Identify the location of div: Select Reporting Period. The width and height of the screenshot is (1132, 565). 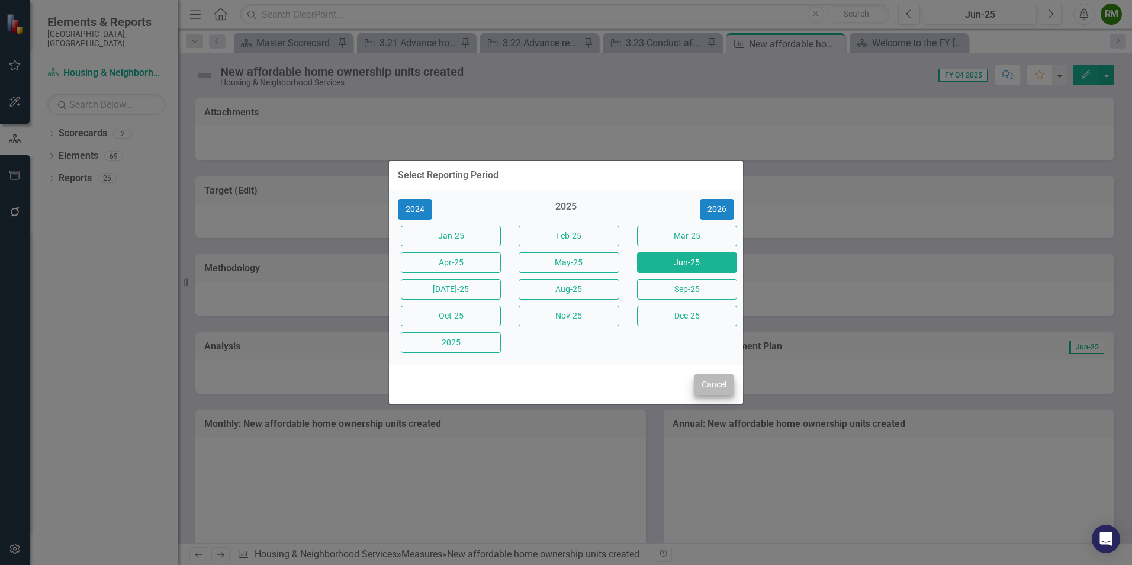
(448, 175).